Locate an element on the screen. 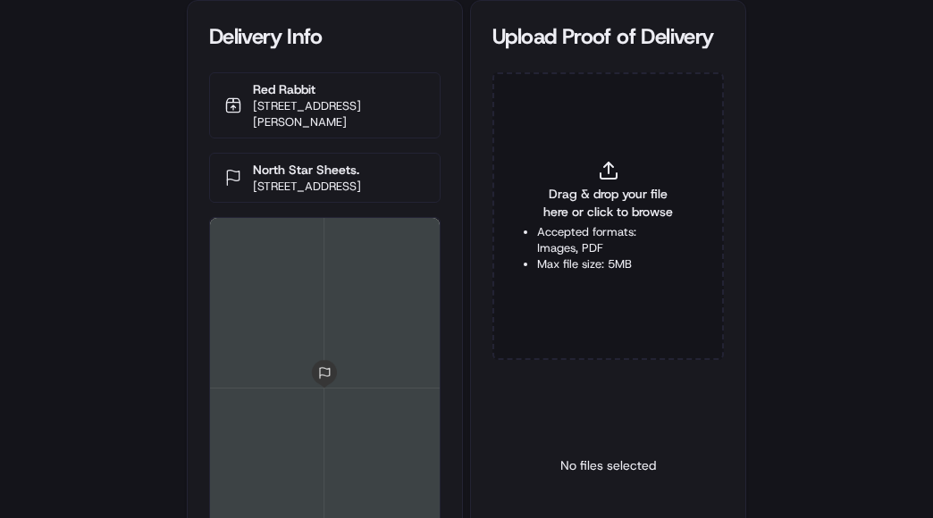 Image resolution: width=933 pixels, height=518 pixels. div: Upload Proof of Delivery is located at coordinates (608, 37).